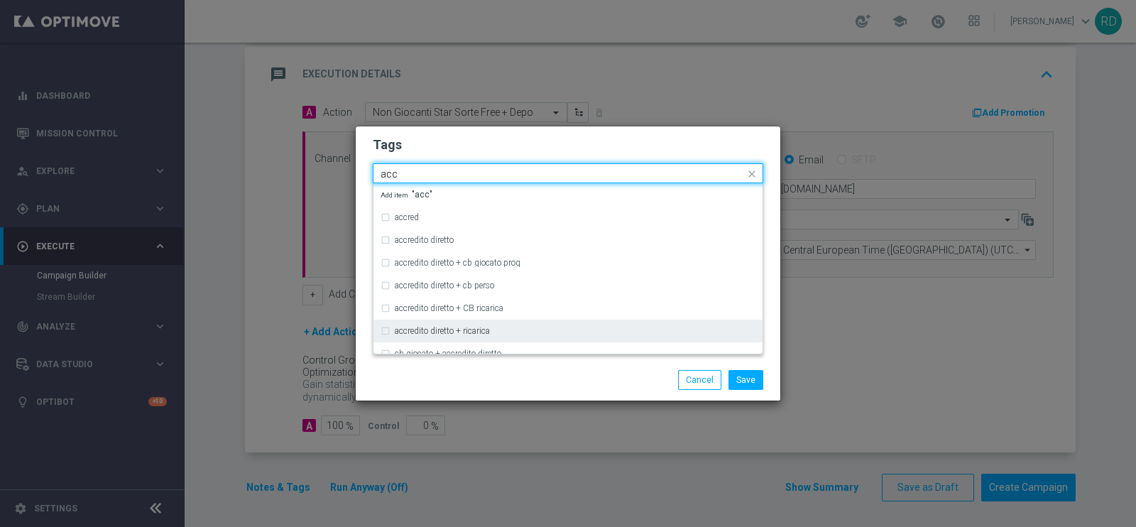  What do you see at coordinates (449, 308) in the screenshot?
I see `label: accredito diretto + CB ricarica` at bounding box center [449, 308].